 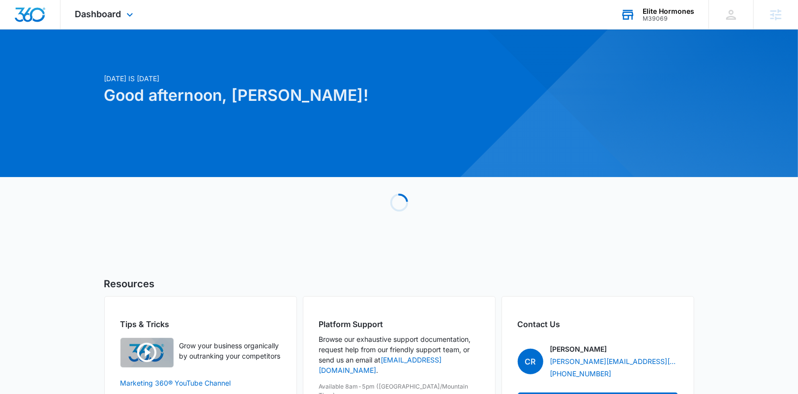 What do you see at coordinates (201, 382) in the screenshot?
I see `a: Marketing 360® YouTube Channel` at bounding box center [201, 382].